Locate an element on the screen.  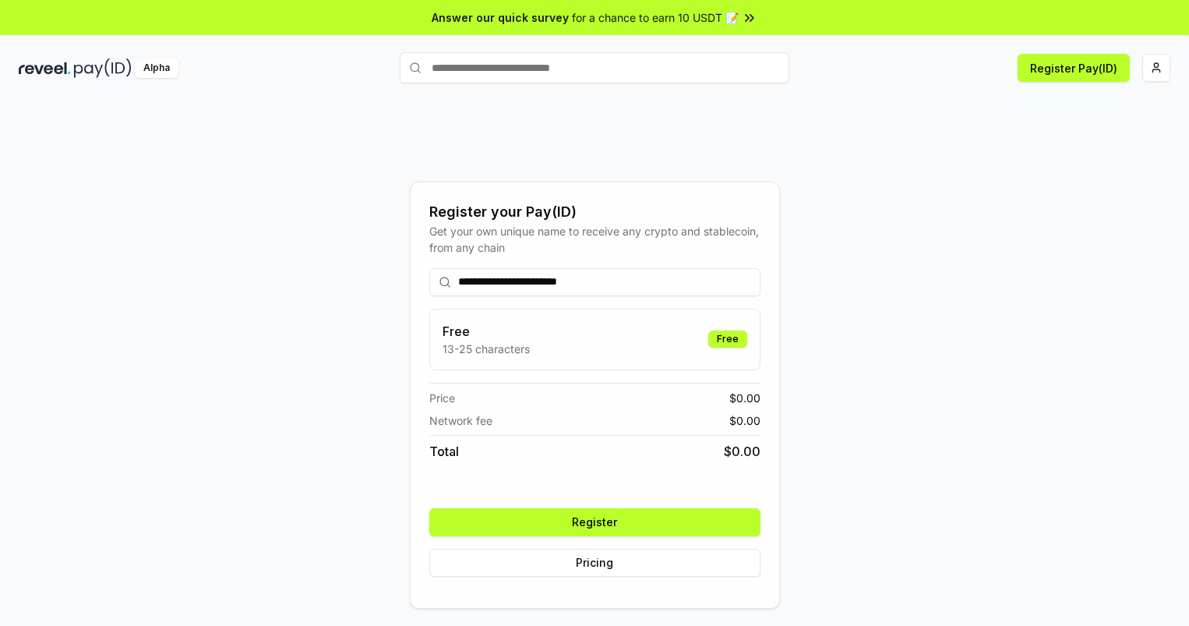
p: 13-25 characters is located at coordinates (486, 348).